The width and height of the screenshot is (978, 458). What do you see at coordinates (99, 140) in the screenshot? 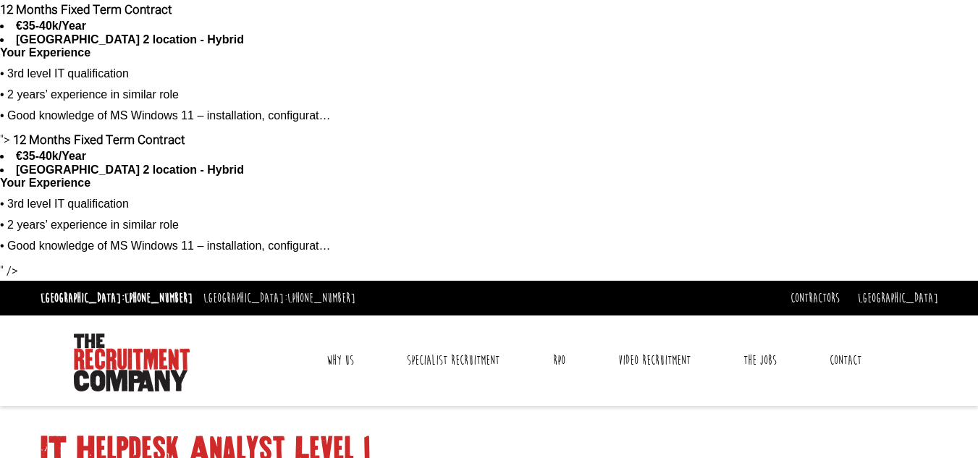
I see `strong: 12 Months Fixed Term Contract` at bounding box center [99, 140].